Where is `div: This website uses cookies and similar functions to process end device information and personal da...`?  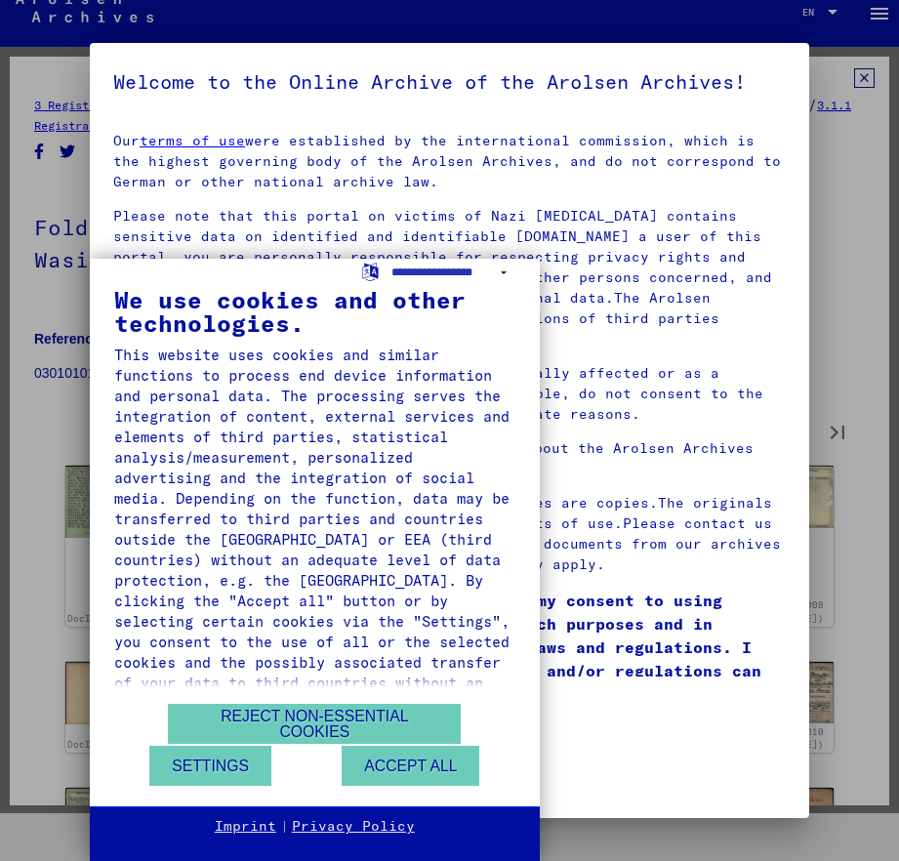
div: This website uses cookies and similar functions to process end device information and personal da... is located at coordinates (314, 529).